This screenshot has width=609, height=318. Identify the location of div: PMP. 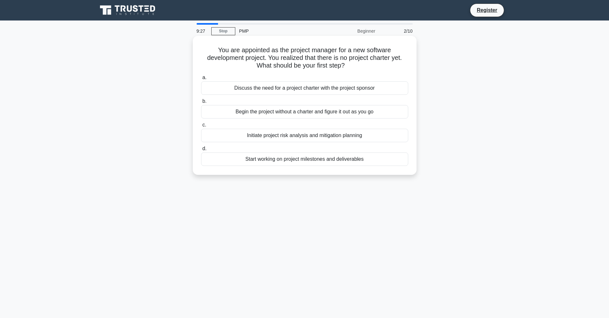
(279, 31).